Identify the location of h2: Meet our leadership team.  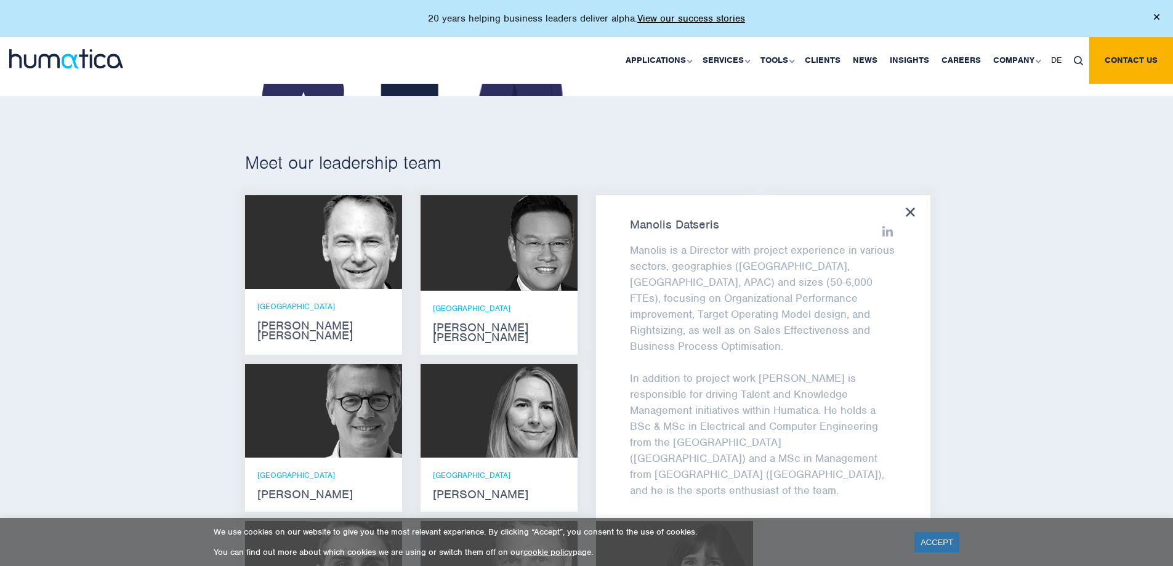
(587, 163).